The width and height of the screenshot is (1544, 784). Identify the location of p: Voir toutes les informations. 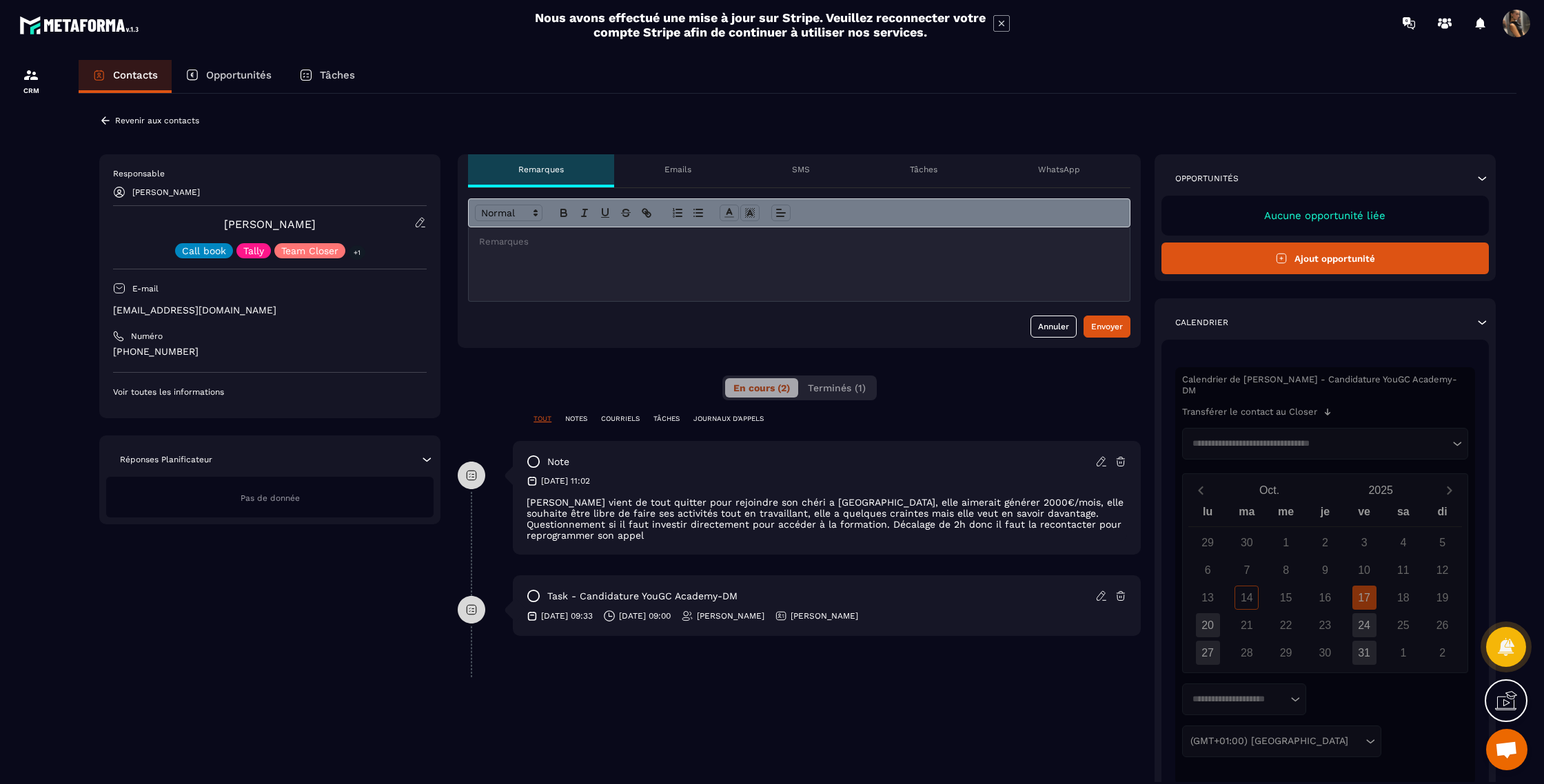
(270, 392).